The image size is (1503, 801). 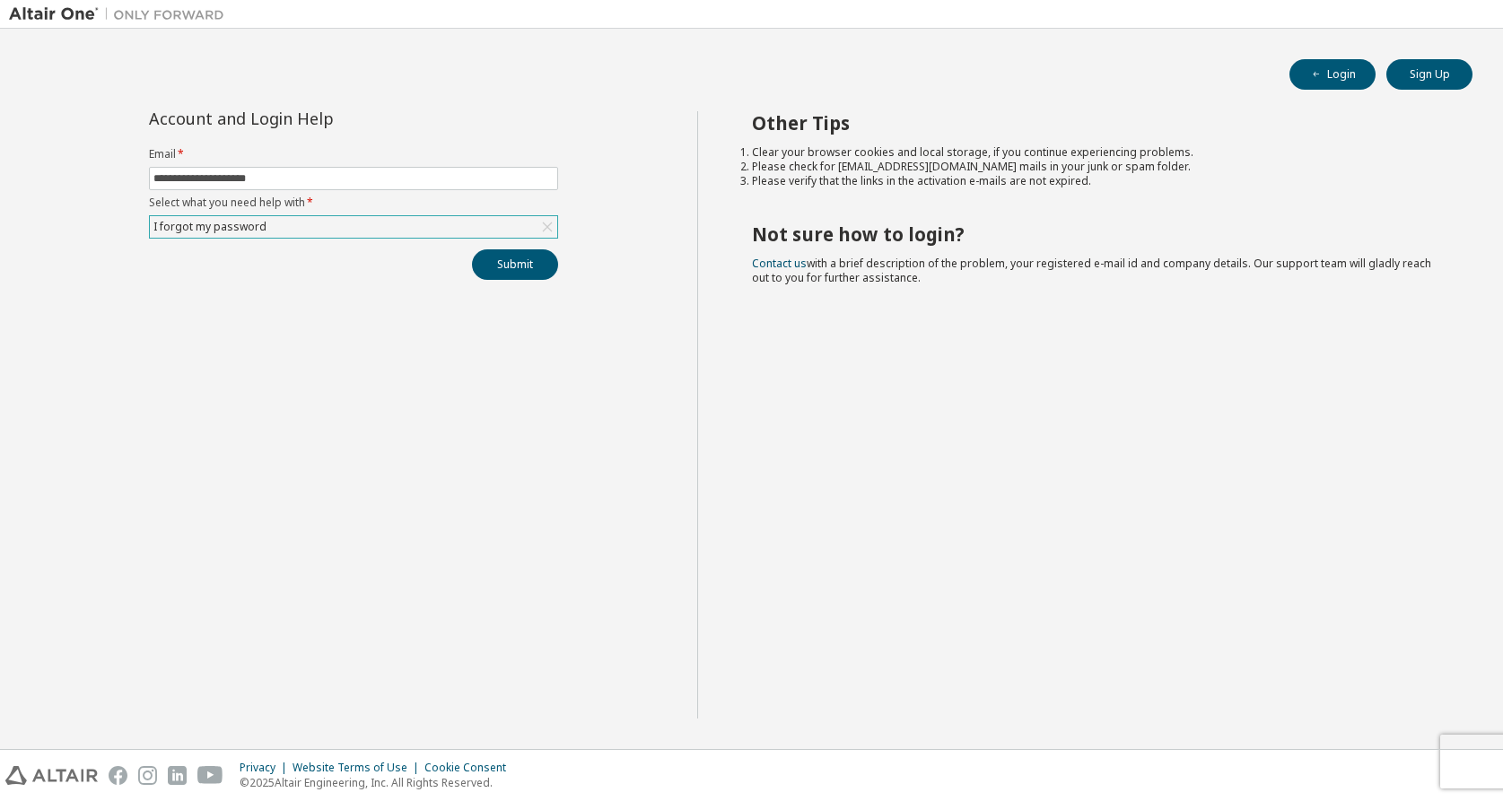 I want to click on li: Clear your browser cookies and local storage, if you continue experiencing problems., so click(x=1095, y=152).